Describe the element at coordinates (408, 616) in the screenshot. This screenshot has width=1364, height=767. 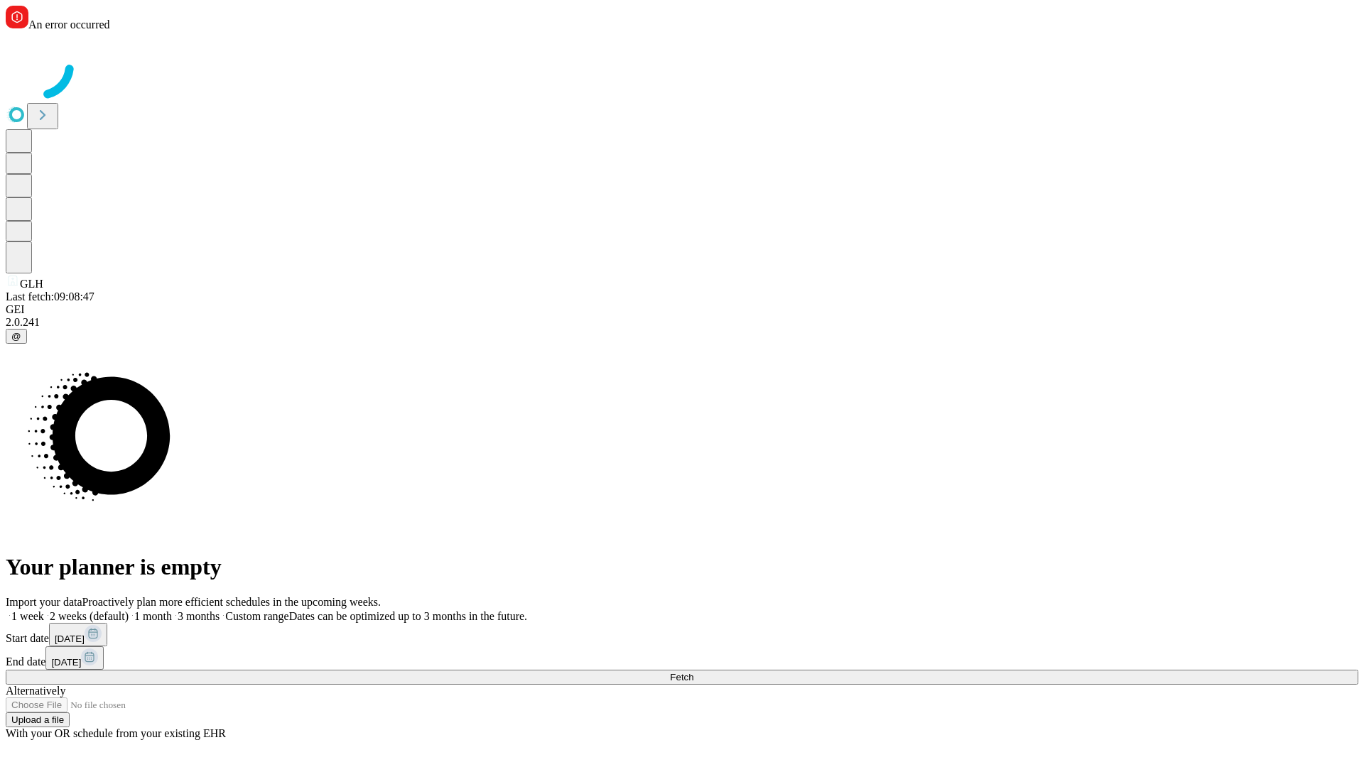
I see `span: Dates can be optimized up to 3 months in the future.` at that location.